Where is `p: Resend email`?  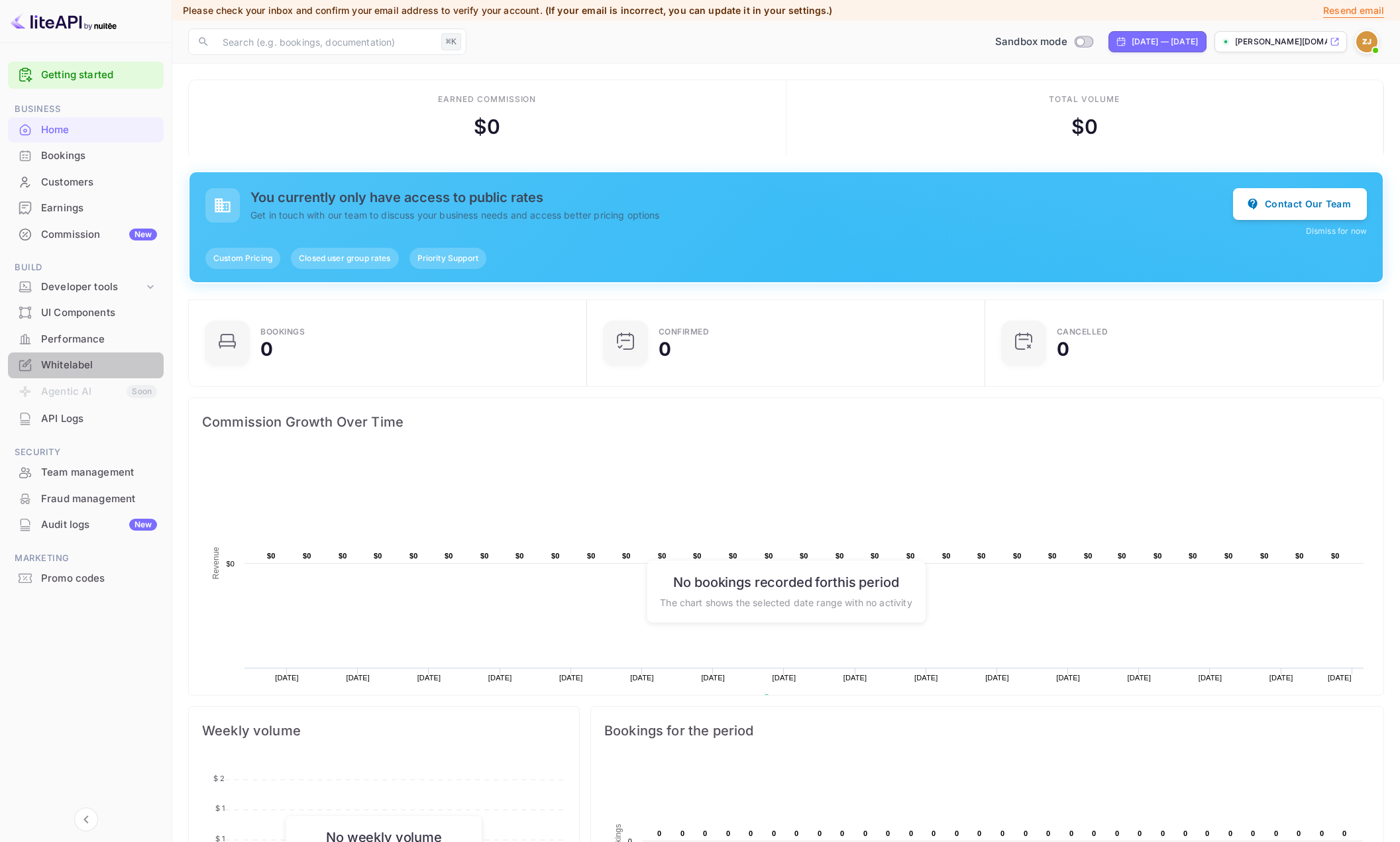 p: Resend email is located at coordinates (1354, 10).